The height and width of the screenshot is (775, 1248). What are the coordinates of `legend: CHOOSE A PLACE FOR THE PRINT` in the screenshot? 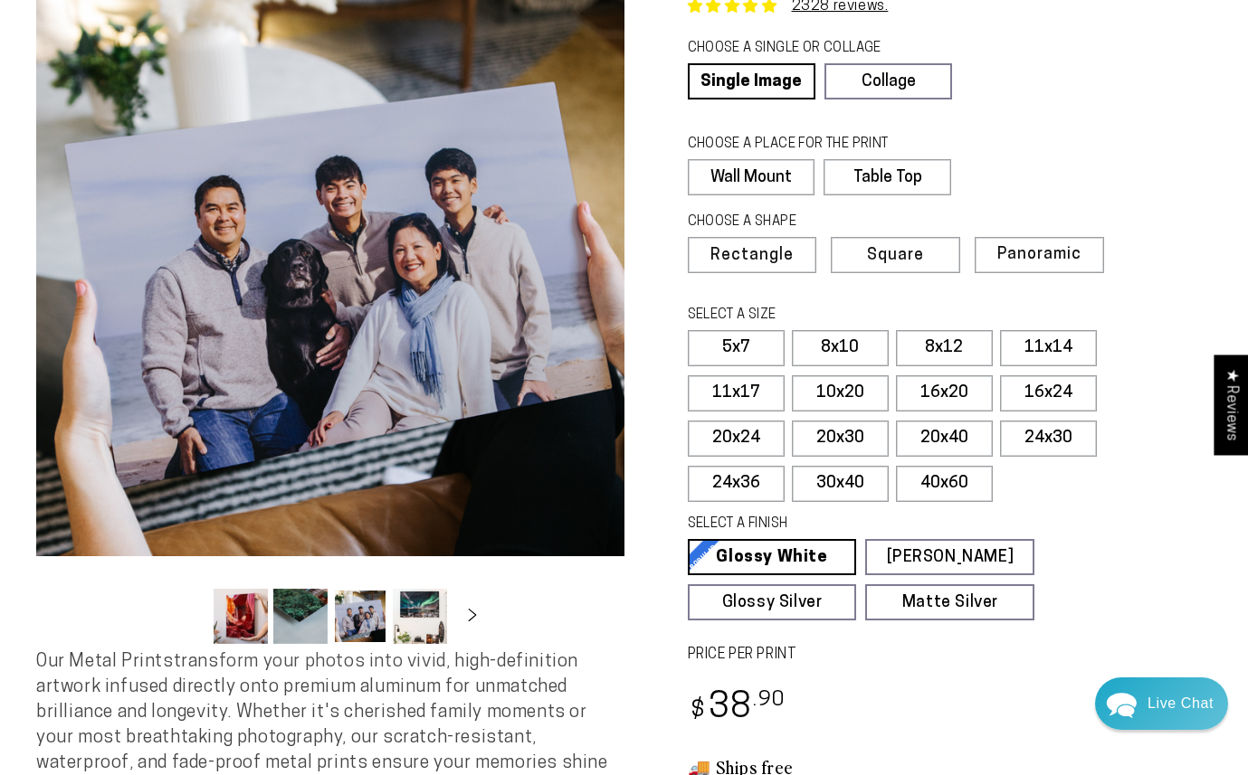 It's located at (811, 145).